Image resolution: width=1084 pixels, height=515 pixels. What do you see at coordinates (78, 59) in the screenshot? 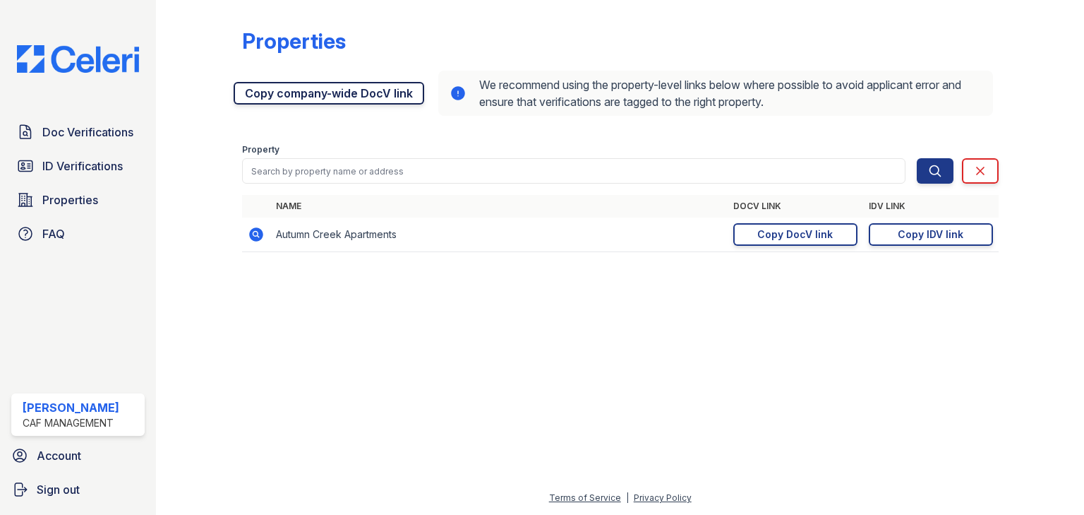
I see `img: CE_Logo_Blue-a8612792a0a2168367f1c8372b55b34899dd931a85d93a1a3d3e32e68fde9ad4.png` at bounding box center [78, 59].